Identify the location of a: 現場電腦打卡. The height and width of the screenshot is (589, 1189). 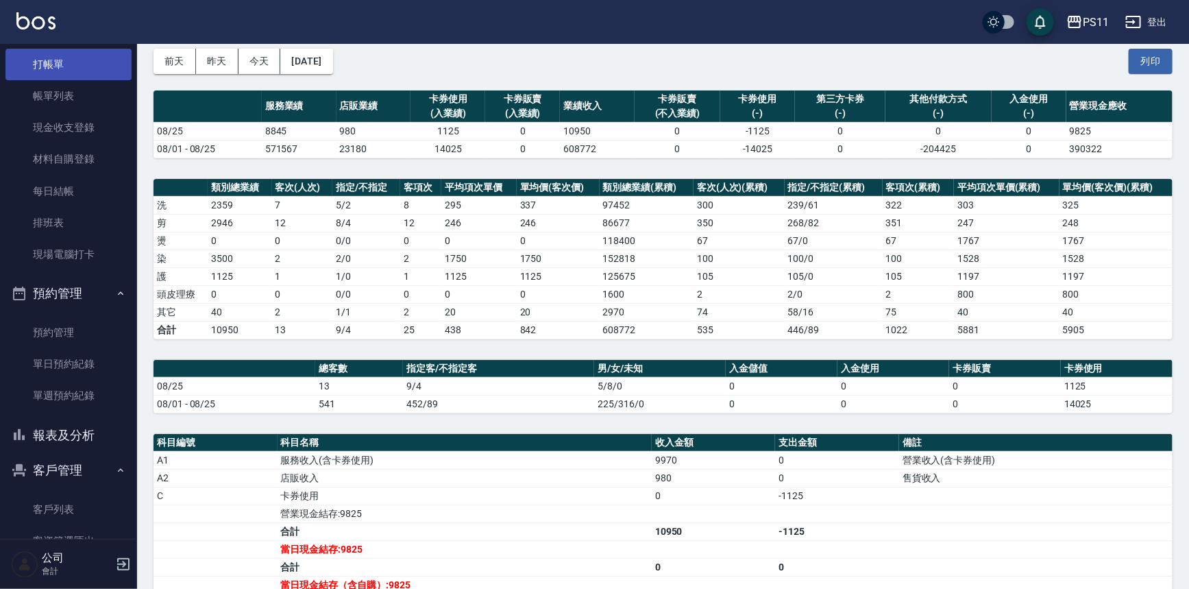
(69, 254).